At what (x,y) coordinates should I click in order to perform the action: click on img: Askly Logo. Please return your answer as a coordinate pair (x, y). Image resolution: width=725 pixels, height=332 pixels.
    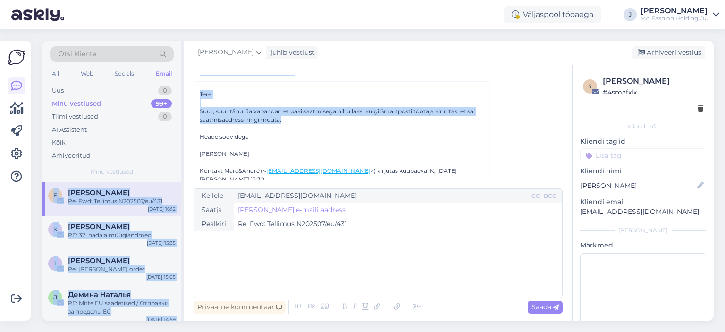
    Looking at the image, I should click on (17, 57).